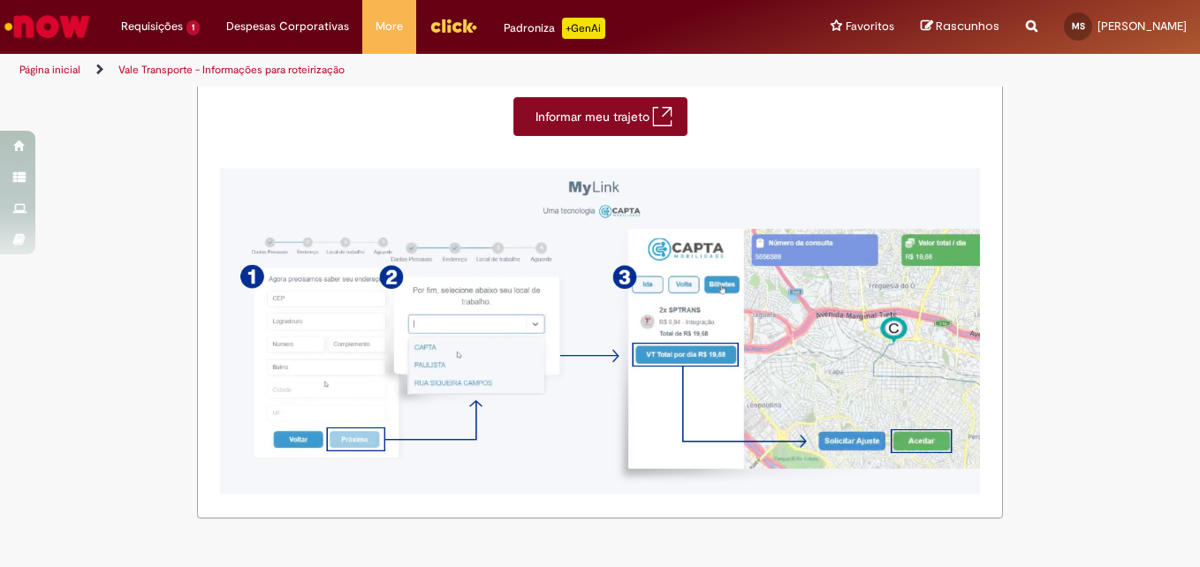 The width and height of the screenshot is (1200, 567). What do you see at coordinates (960, 27) in the screenshot?
I see `a: Rascunhos` at bounding box center [960, 27].